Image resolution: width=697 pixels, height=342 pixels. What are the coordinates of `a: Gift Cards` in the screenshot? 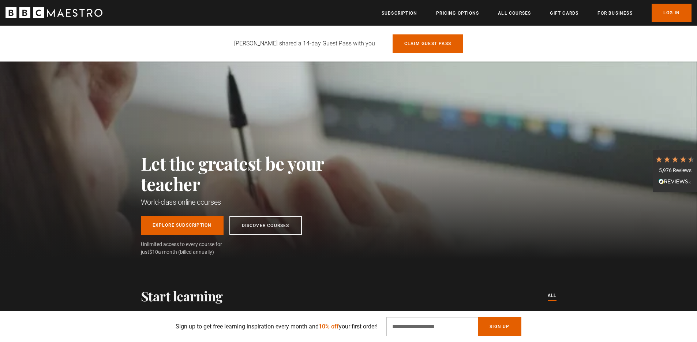 It's located at (564, 13).